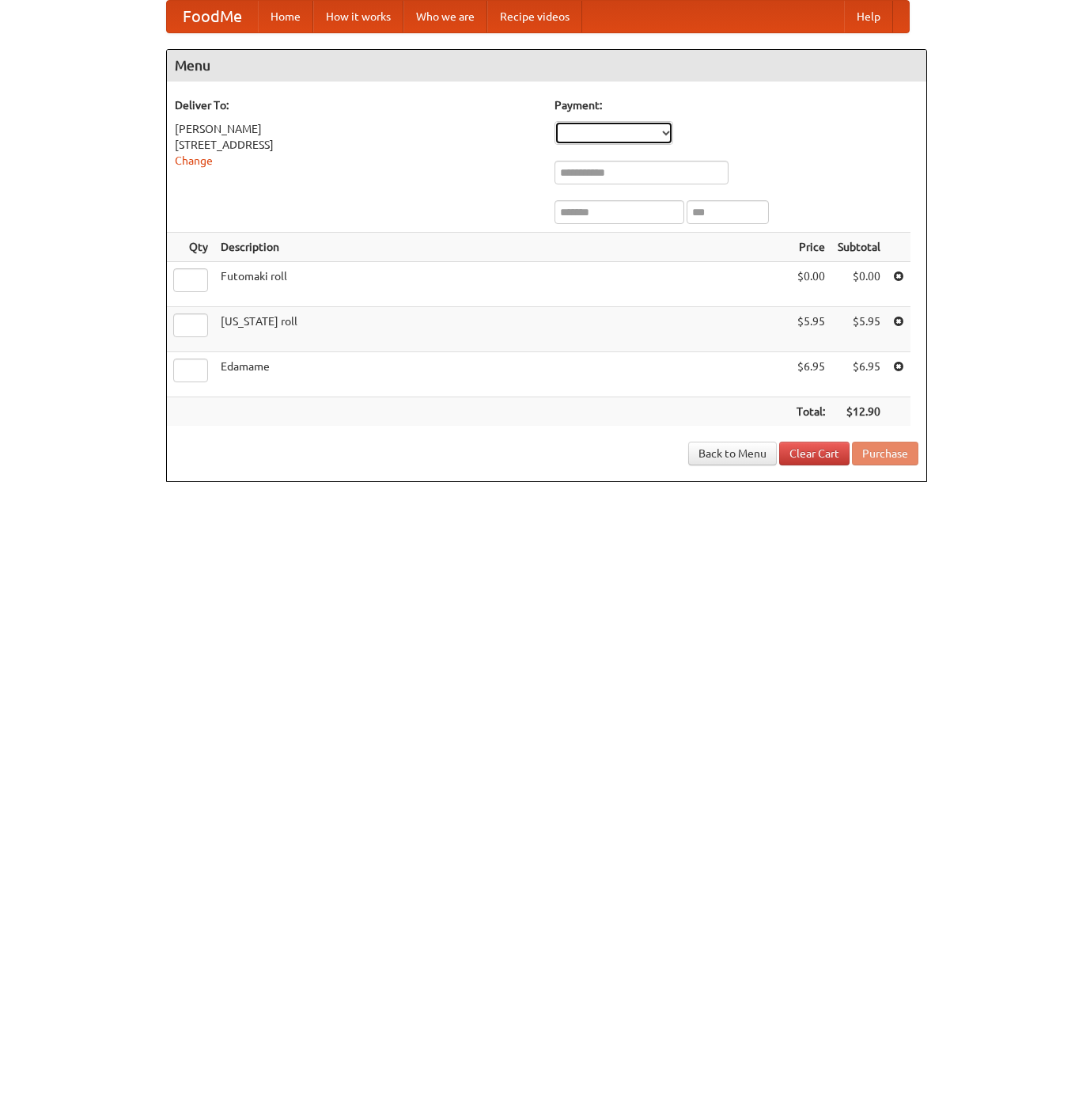  I want to click on th: $12.90, so click(860, 412).